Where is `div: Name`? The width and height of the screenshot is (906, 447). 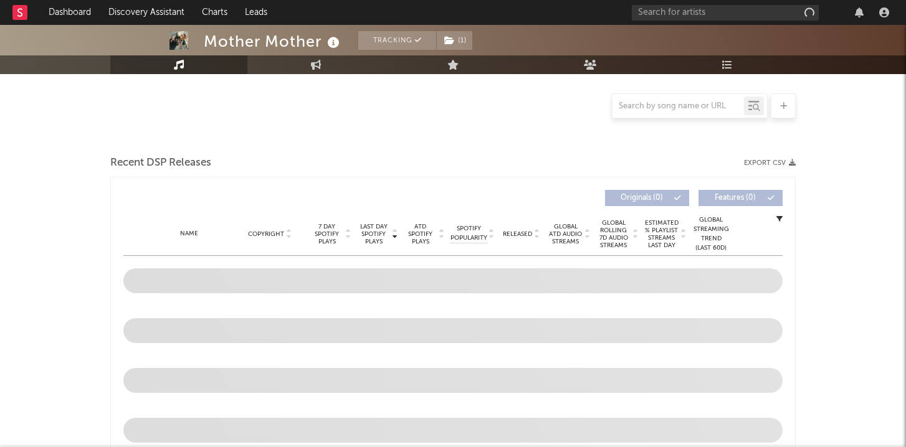
div: Name is located at coordinates (189, 234).